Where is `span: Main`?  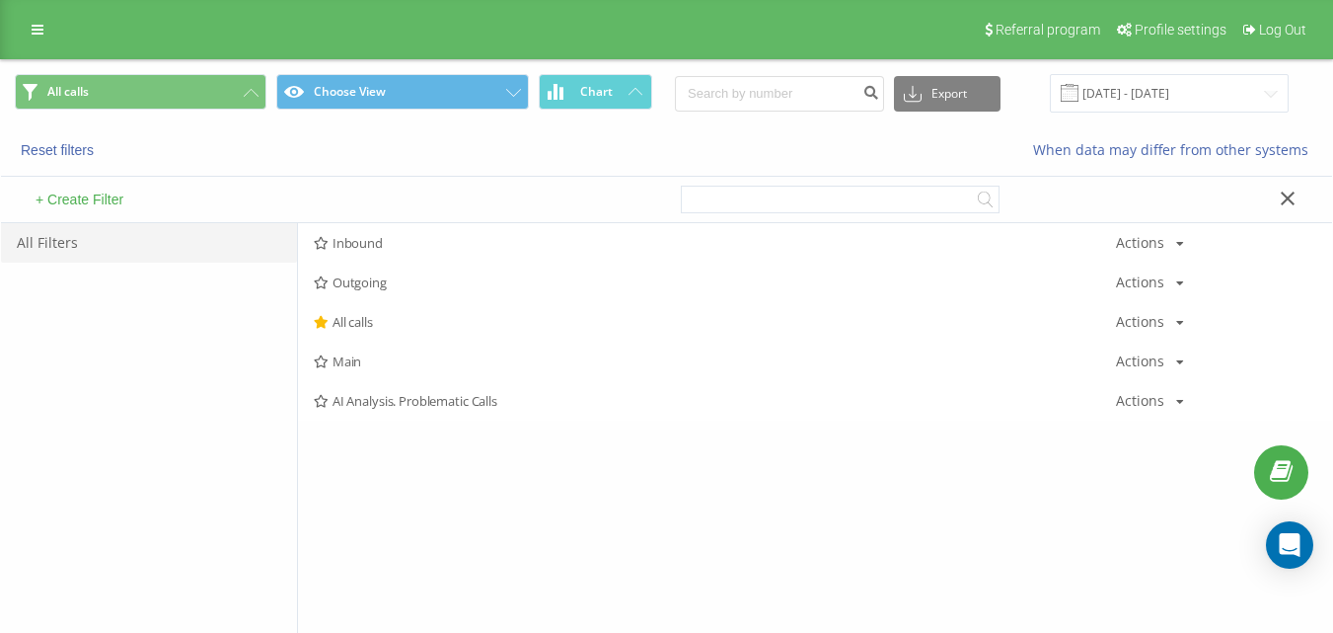
span: Main is located at coordinates (714, 361).